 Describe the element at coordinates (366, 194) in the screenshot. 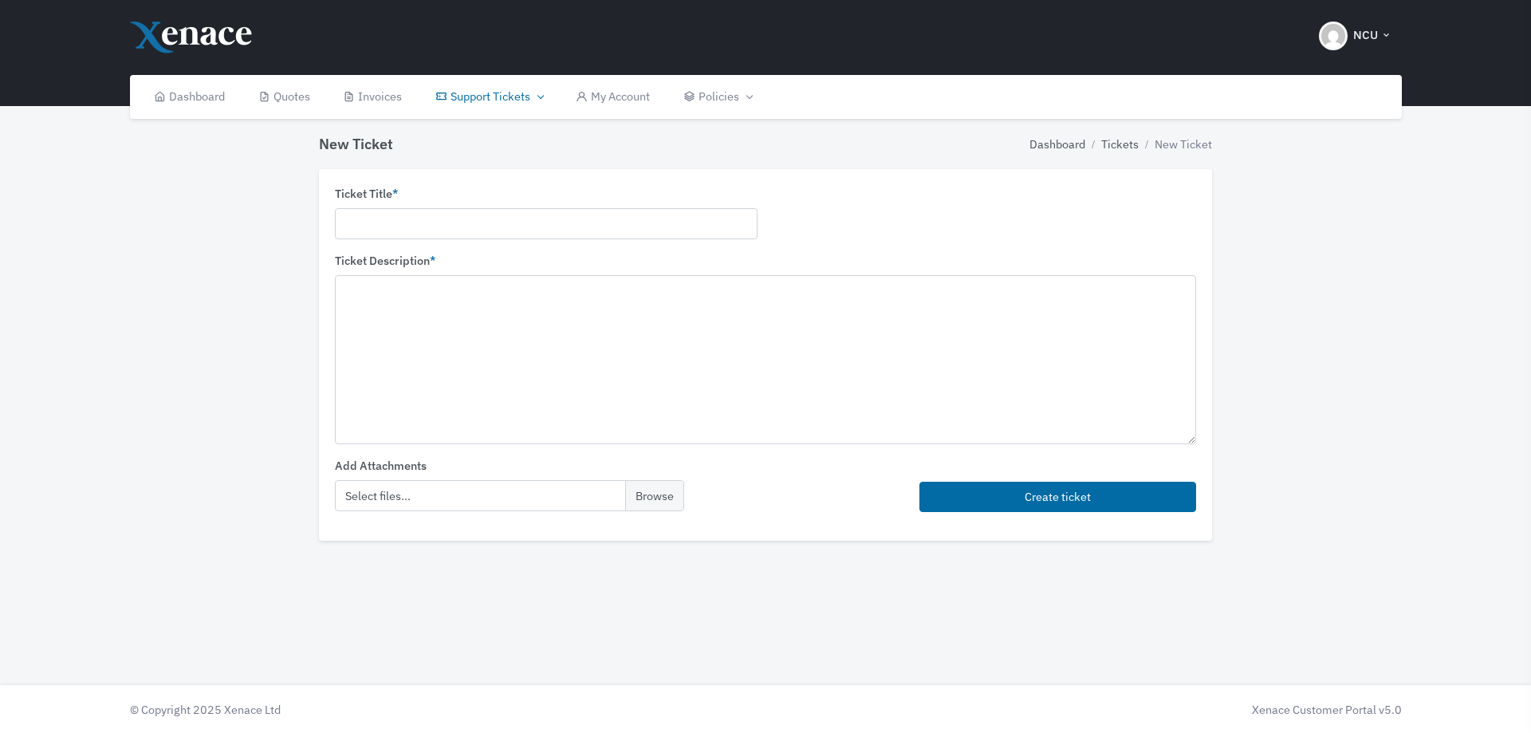

I see `label: Ticket Title` at that location.